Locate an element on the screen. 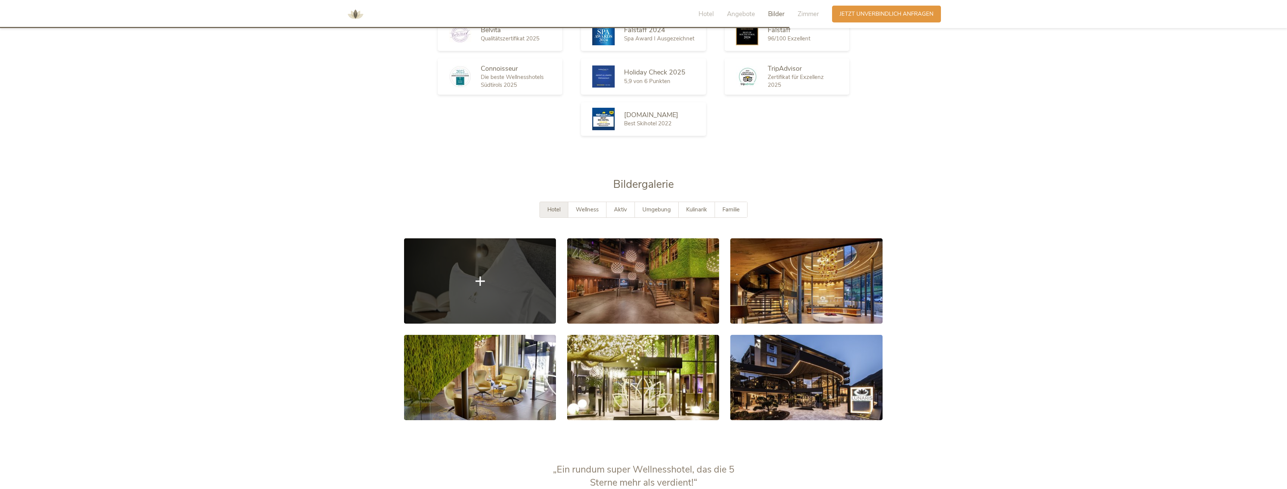 This screenshot has height=489, width=1287. img: Falstaff is located at coordinates (747, 34).